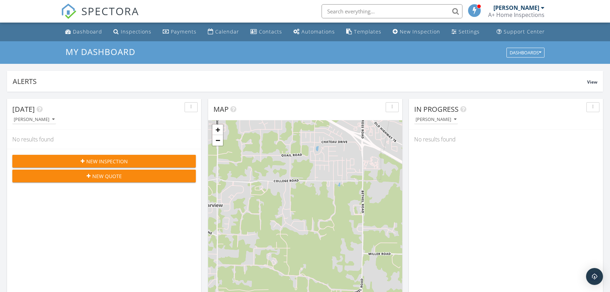 The image size is (610, 292). What do you see at coordinates (318, 31) in the screenshot?
I see `div: Automations` at bounding box center [318, 31].